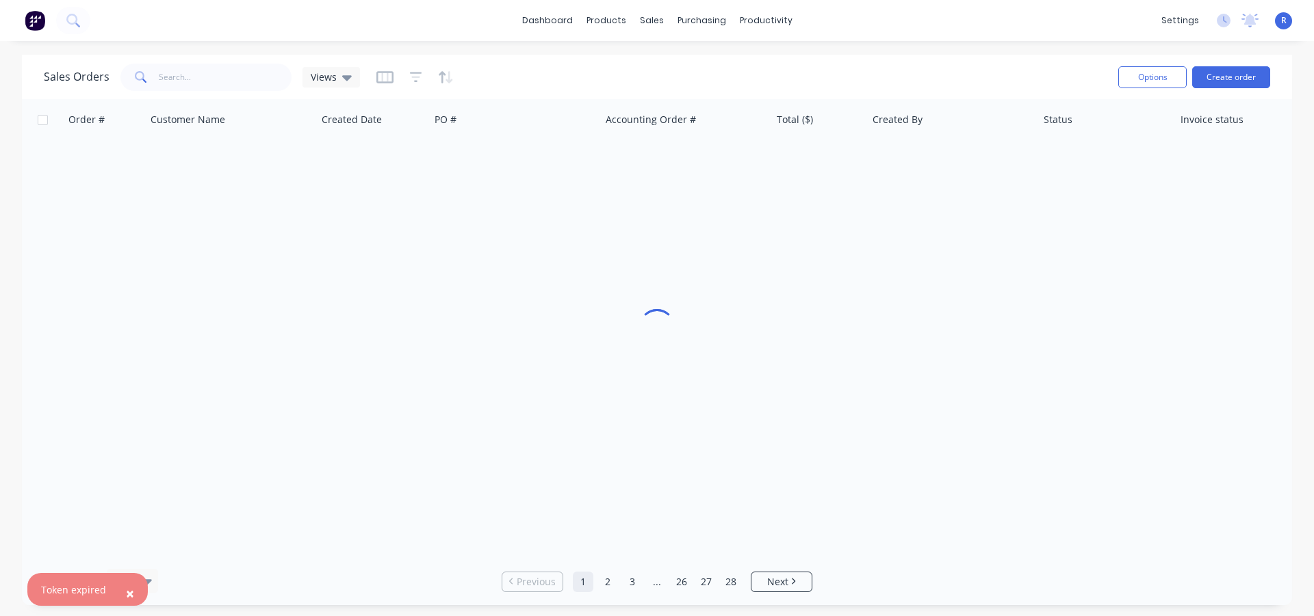 This screenshot has width=1314, height=616. Describe the element at coordinates (657, 582) in the screenshot. I see `ul: Pagination` at that location.